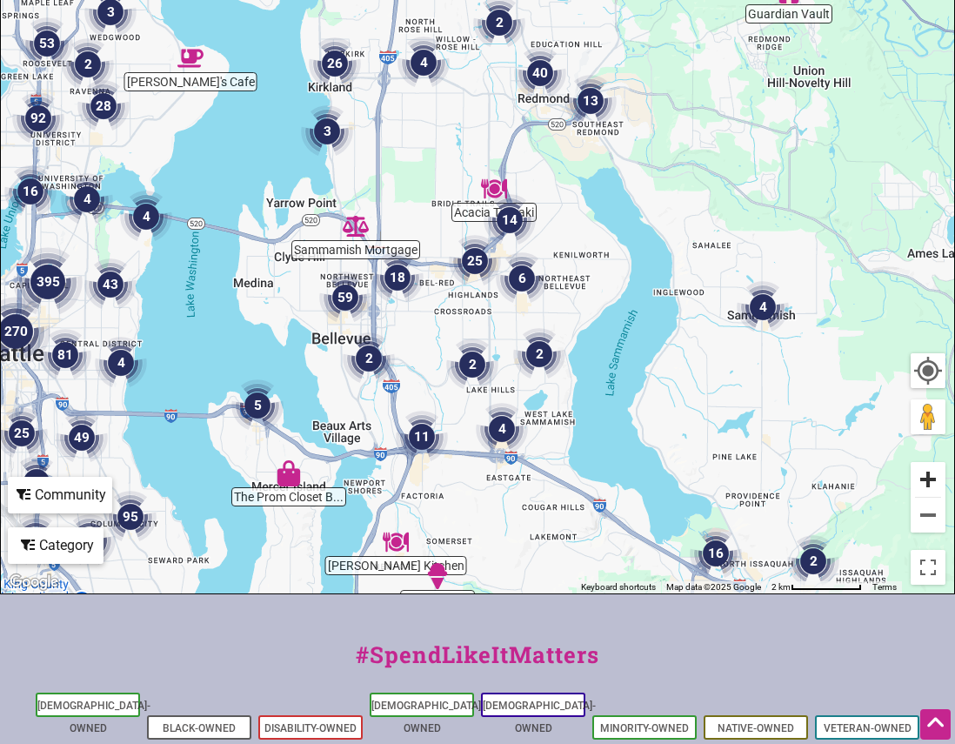  What do you see at coordinates (311, 728) in the screenshot?
I see `a: Disability-Owned` at bounding box center [311, 728].